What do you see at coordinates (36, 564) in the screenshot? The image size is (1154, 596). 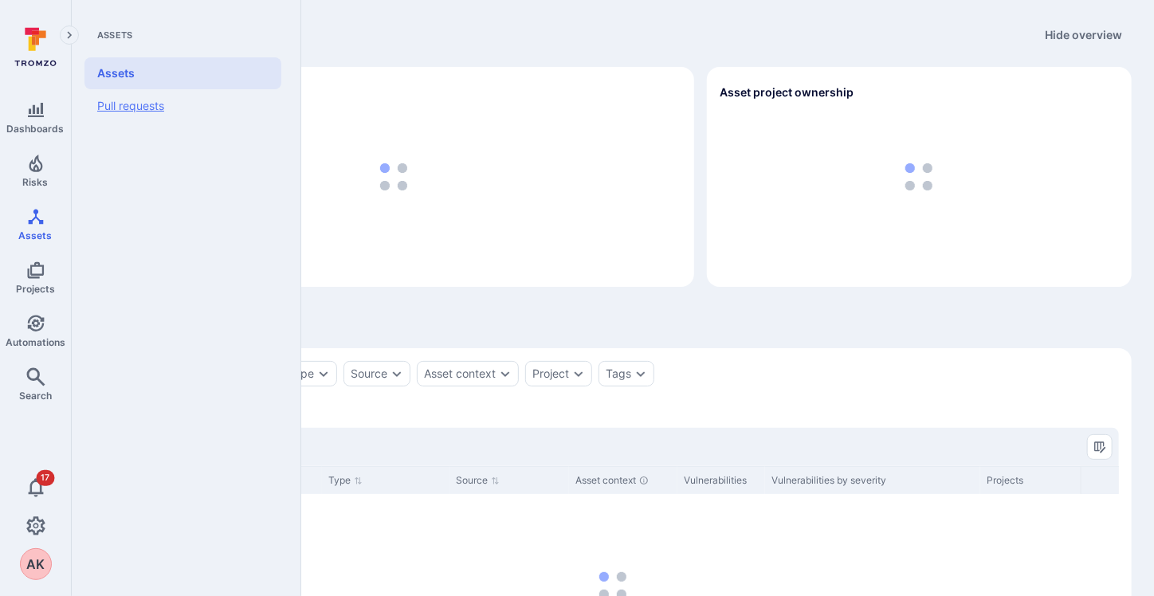 I see `button: AK` at bounding box center [36, 564].